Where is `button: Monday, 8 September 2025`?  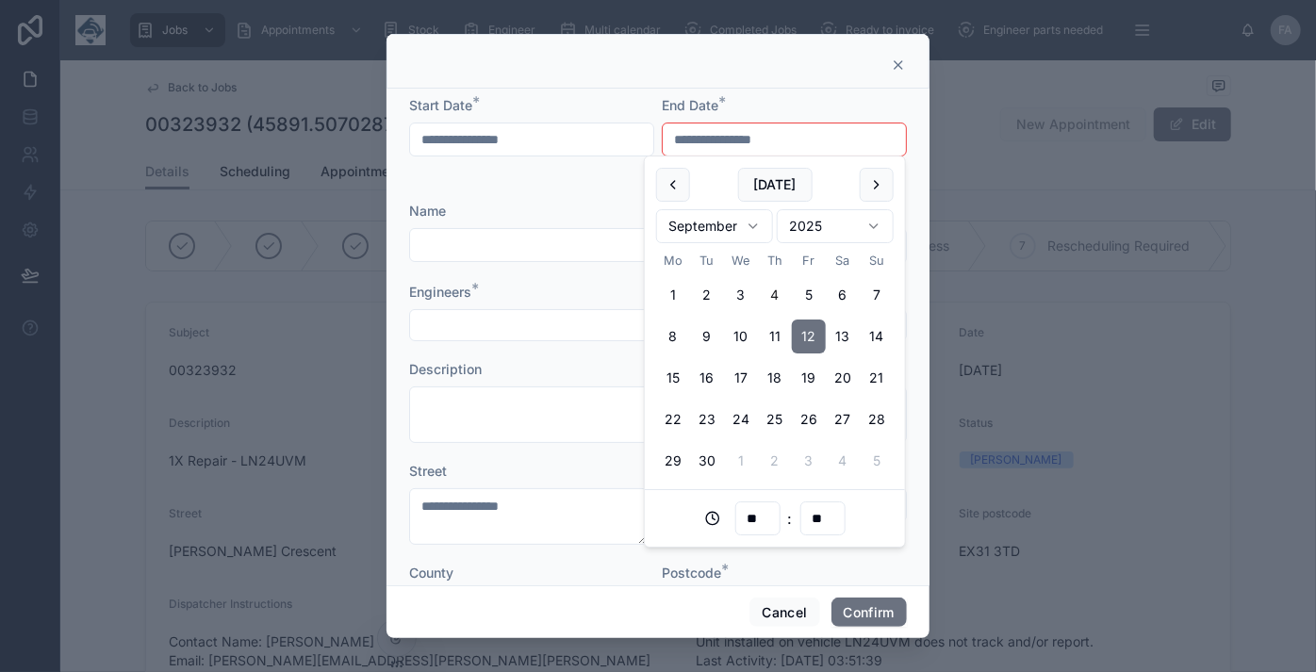 button: Monday, 8 September 2025 is located at coordinates (673, 336).